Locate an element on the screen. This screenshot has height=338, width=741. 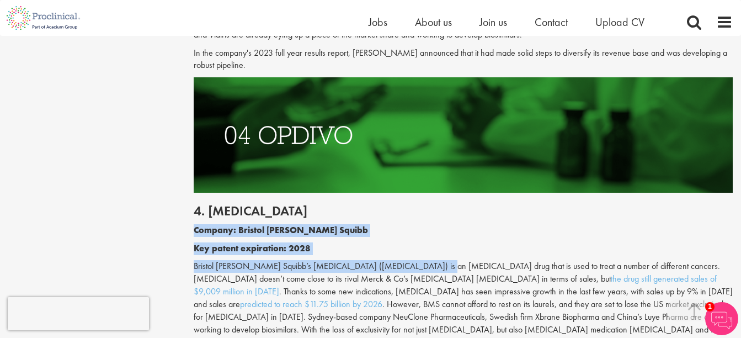
span: About us is located at coordinates (433, 22).